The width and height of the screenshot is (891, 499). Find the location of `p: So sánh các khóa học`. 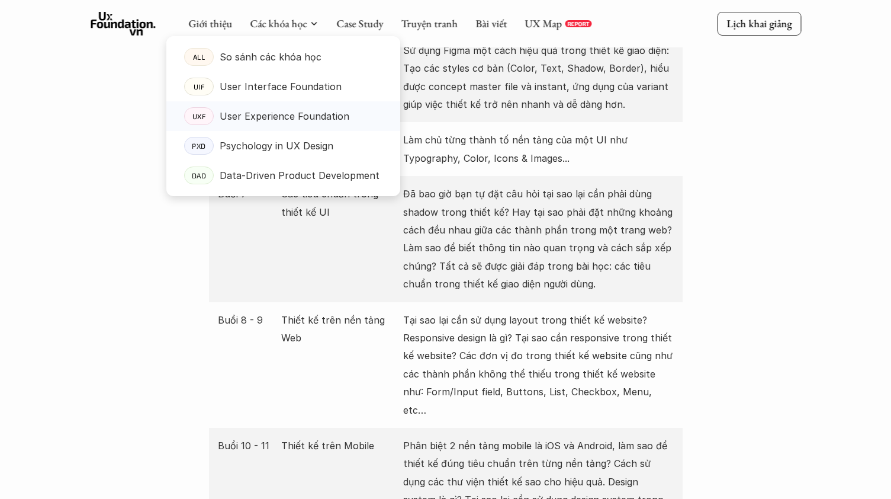

p: So sánh các khóa học is located at coordinates (271, 57).